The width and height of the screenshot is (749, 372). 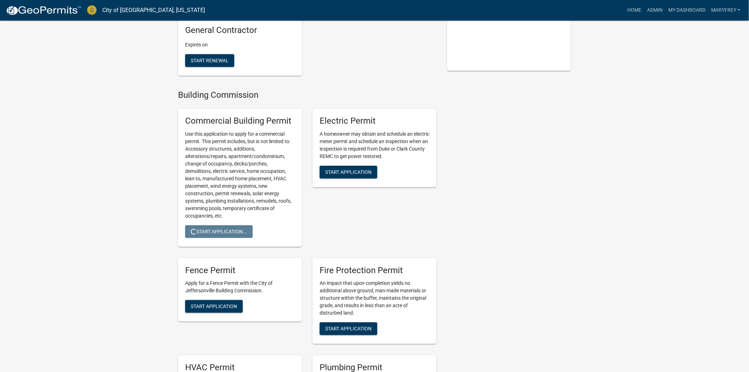 What do you see at coordinates (307, 95) in the screenshot?
I see `h4: Building Commission` at bounding box center [307, 95].